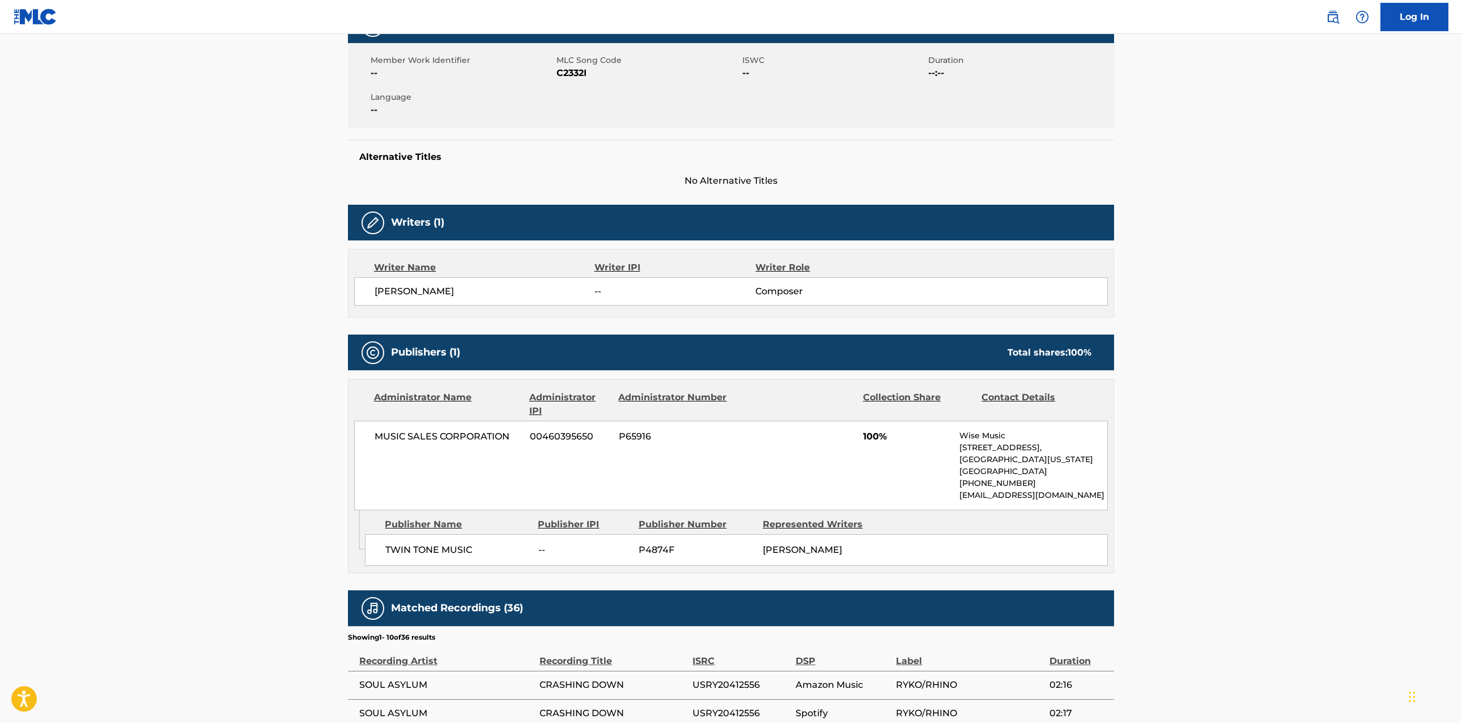  What do you see at coordinates (843, 713) in the screenshot?
I see `span: Spotify` at bounding box center [843, 713].